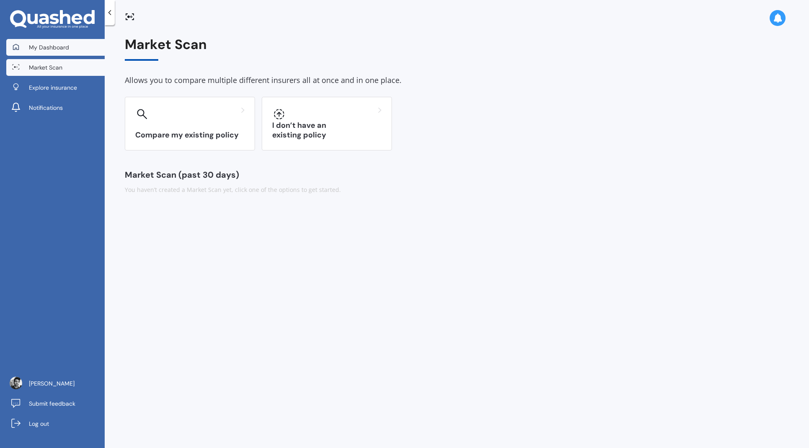  What do you see at coordinates (55, 403) in the screenshot?
I see `a: Submit feedback` at bounding box center [55, 403].